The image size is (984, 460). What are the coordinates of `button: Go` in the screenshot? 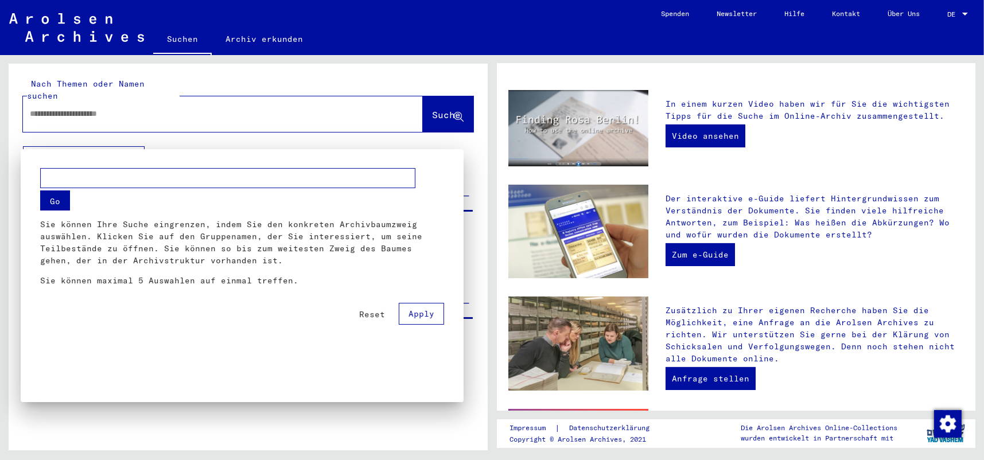 It's located at (55, 200).